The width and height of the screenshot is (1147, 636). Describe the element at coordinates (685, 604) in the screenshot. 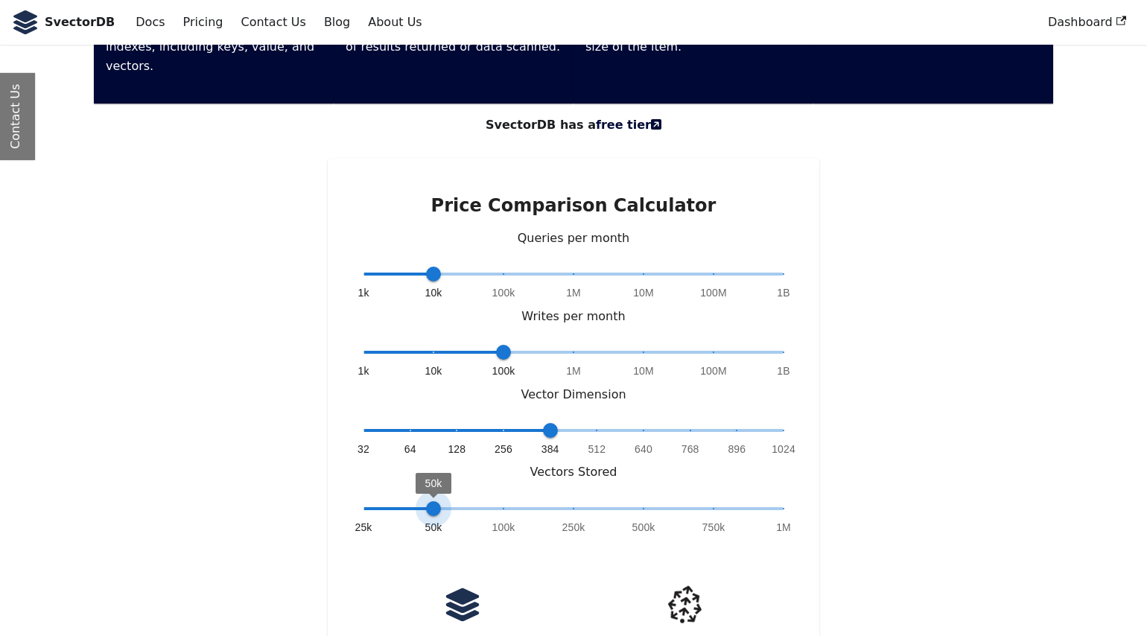

I see `img: pinecone.png` at that location.